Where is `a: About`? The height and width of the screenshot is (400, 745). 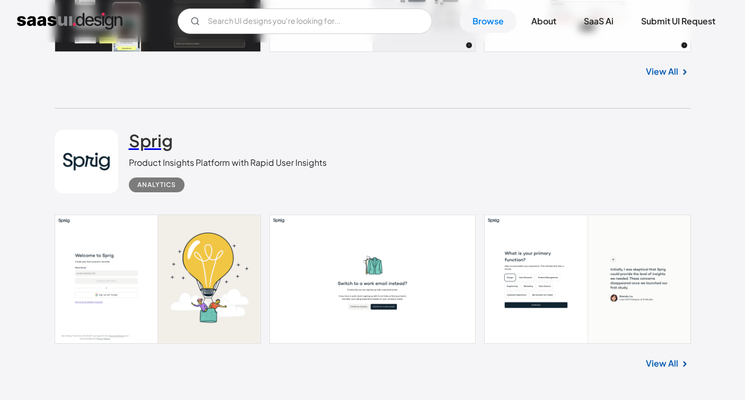 a: About is located at coordinates (544, 21).